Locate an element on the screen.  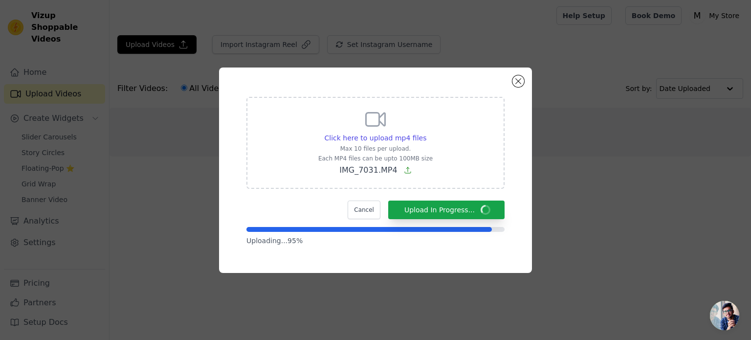
p: Uploading... 95 % is located at coordinates (375, 240).